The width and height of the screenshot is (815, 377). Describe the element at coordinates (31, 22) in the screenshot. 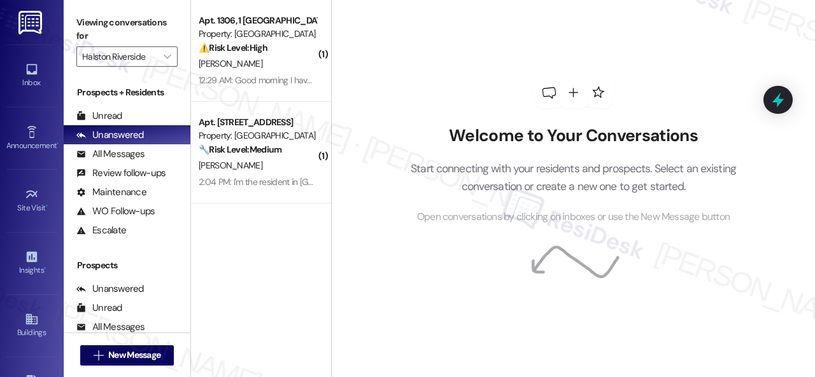

I see `img: ResiDesk Logo` at that location.